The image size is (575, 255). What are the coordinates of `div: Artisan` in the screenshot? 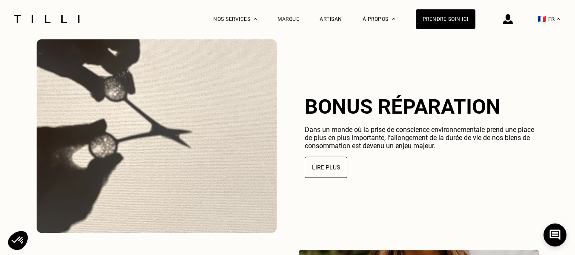 It's located at (331, 19).